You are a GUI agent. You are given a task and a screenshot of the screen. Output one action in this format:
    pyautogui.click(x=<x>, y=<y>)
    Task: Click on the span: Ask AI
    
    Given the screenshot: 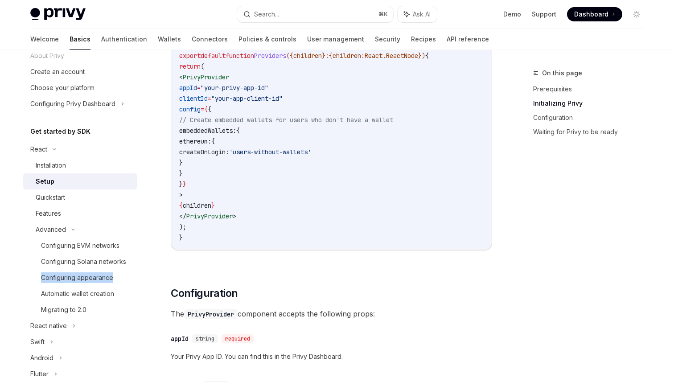 What is the action you would take?
    pyautogui.click(x=422, y=14)
    